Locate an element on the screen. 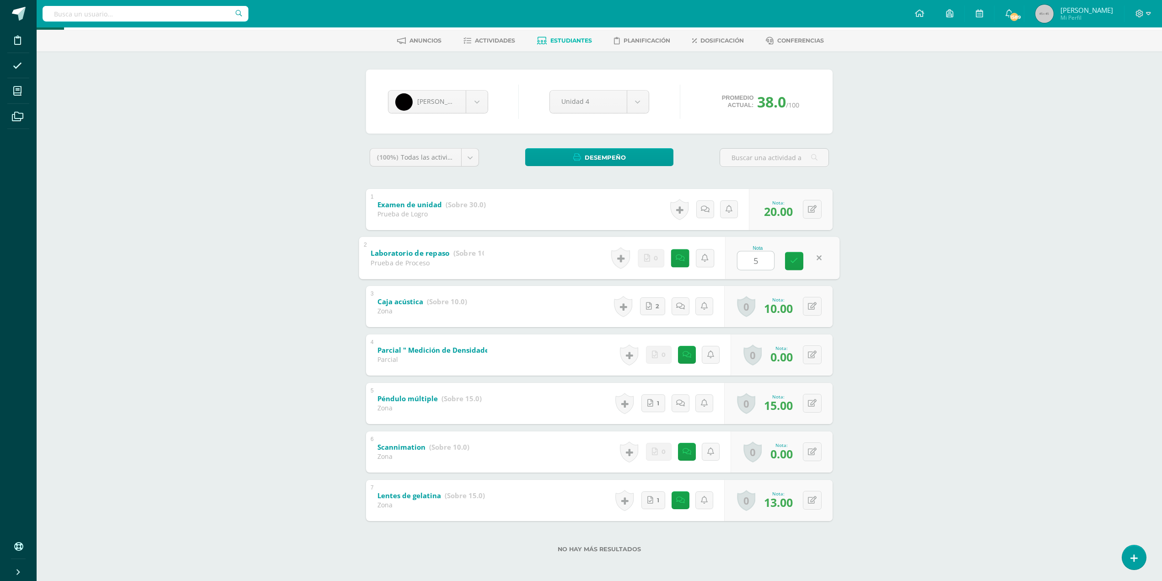  a: Caja acústica (Sobre 10.0) is located at coordinates (422, 302).